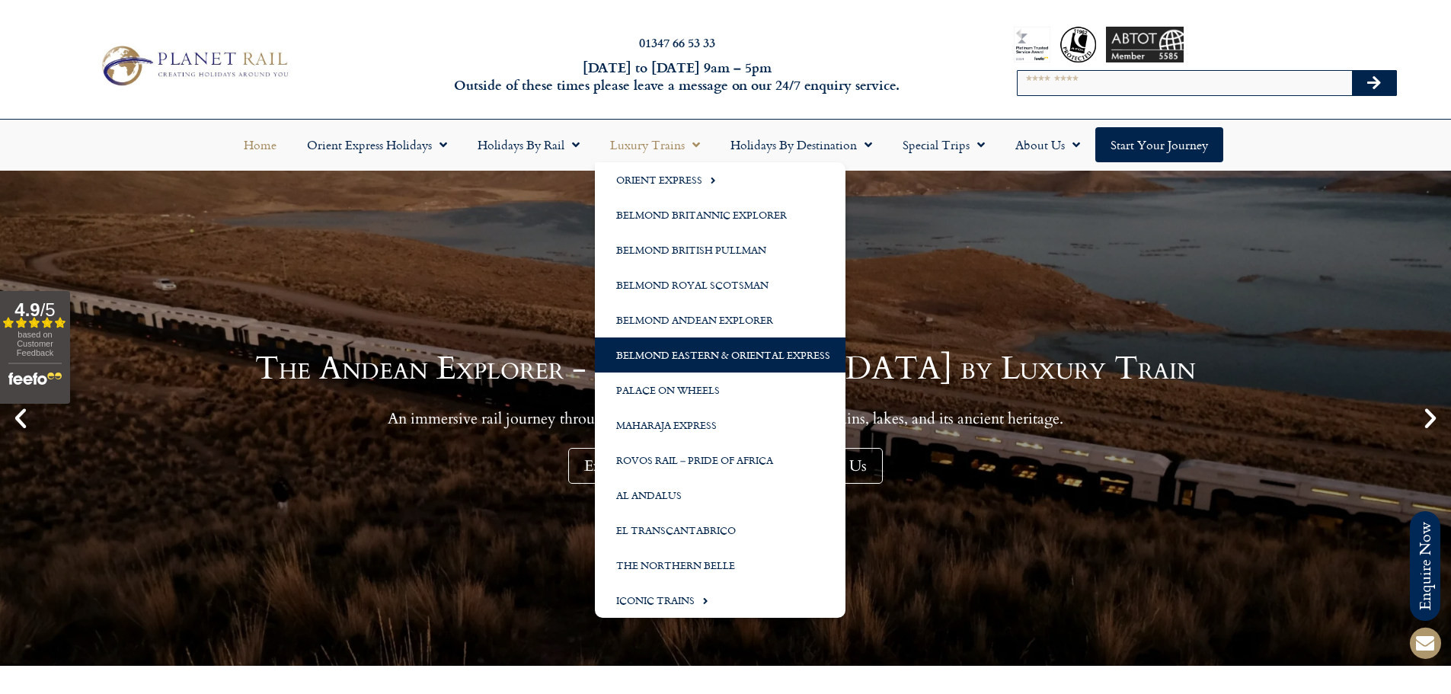 Image resolution: width=1451 pixels, height=694 pixels. Describe the element at coordinates (720, 495) in the screenshot. I see `a: Al Andalus` at that location.